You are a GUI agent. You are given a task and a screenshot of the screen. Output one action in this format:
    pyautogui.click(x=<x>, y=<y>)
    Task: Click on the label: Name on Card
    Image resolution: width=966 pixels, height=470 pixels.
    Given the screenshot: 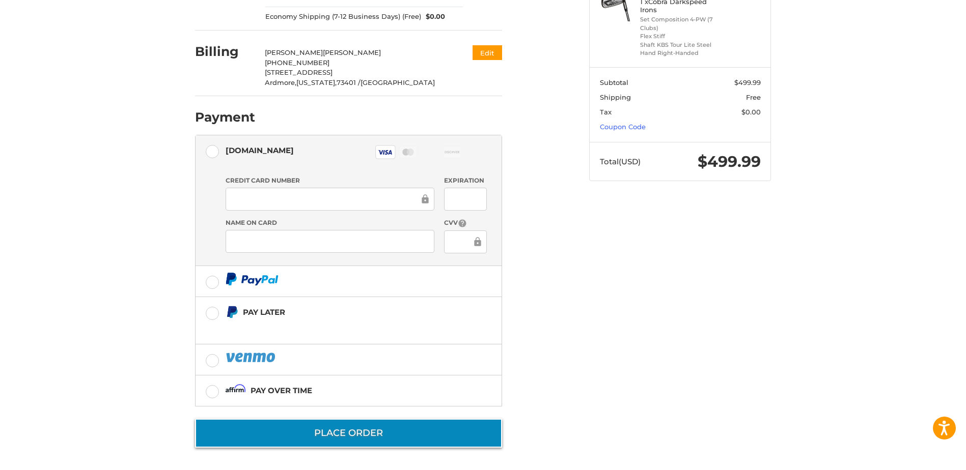 What is the action you would take?
    pyautogui.click(x=330, y=223)
    